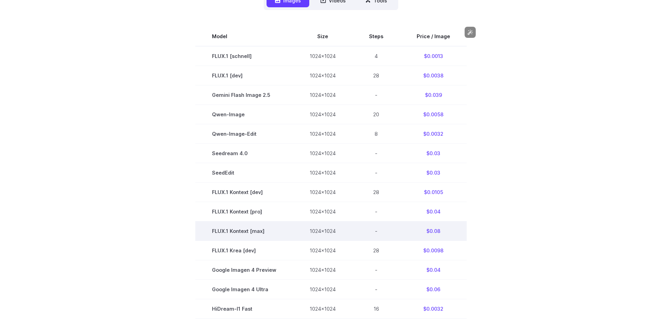 Image resolution: width=662 pixels, height=319 pixels. What do you see at coordinates (376, 309) in the screenshot?
I see `td: 16` at bounding box center [376, 309].